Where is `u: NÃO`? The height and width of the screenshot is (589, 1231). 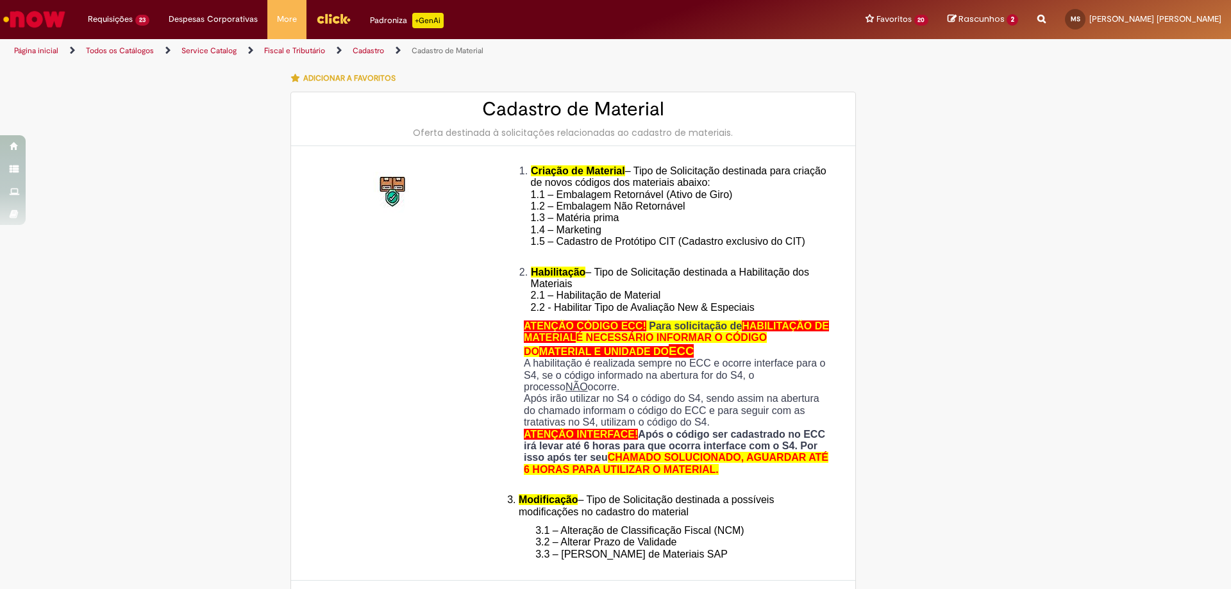 u: NÃO is located at coordinates (576, 387).